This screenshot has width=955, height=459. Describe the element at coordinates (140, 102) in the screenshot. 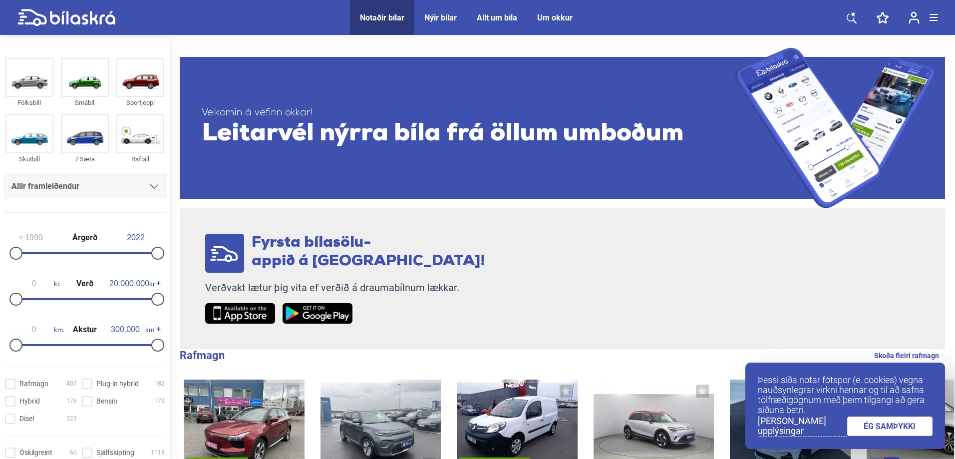

I see `div: Sportjeppi` at that location.